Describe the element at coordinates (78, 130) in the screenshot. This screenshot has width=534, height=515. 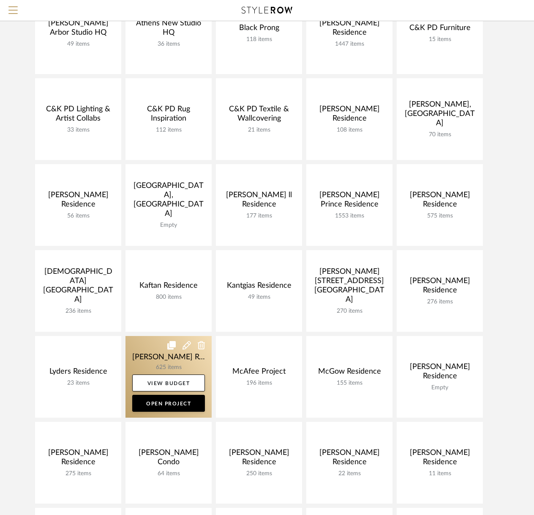
I see `div: 33 items` at that location.